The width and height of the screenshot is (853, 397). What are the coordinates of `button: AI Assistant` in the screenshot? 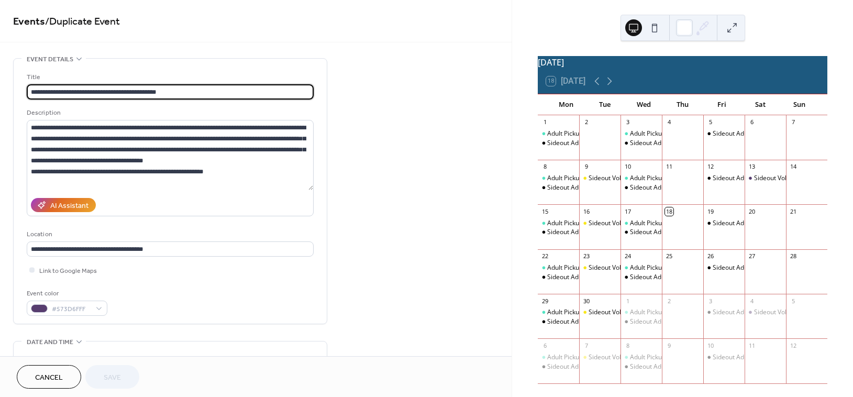 It's located at (63, 205).